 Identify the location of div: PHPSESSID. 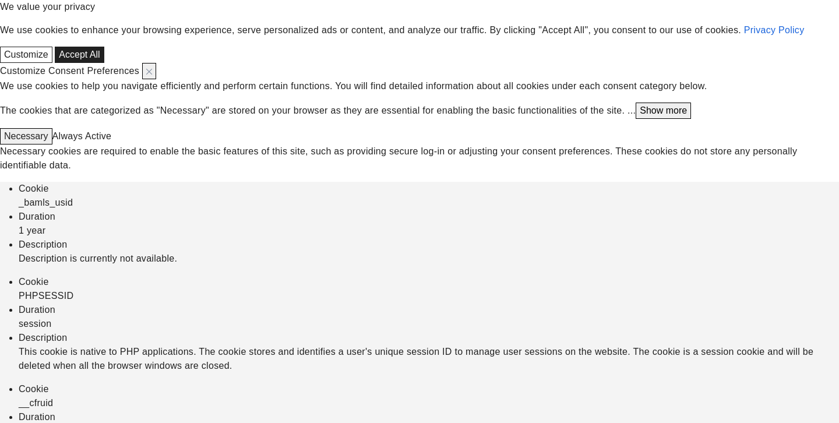
(429, 296).